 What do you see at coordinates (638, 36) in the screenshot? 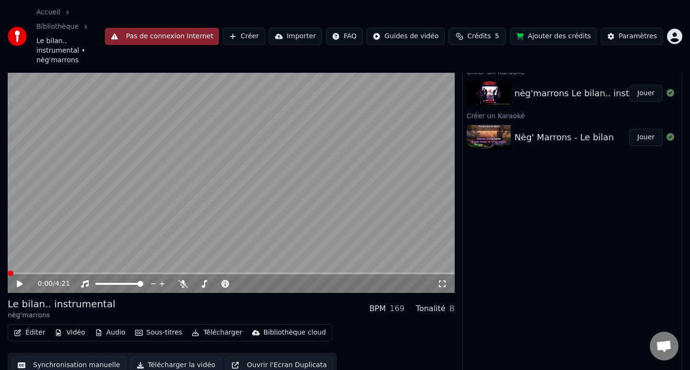
I see `div: Paramètres` at bounding box center [638, 36].